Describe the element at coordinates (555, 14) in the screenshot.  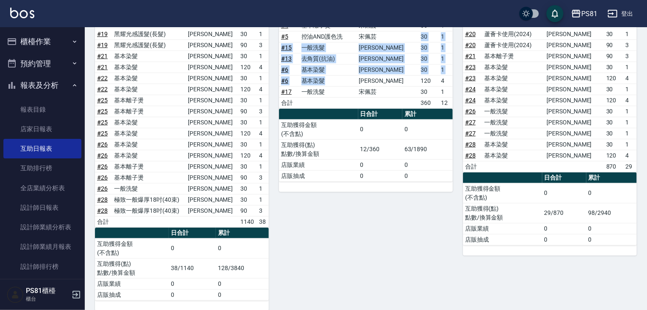
I see `button: save` at that location.